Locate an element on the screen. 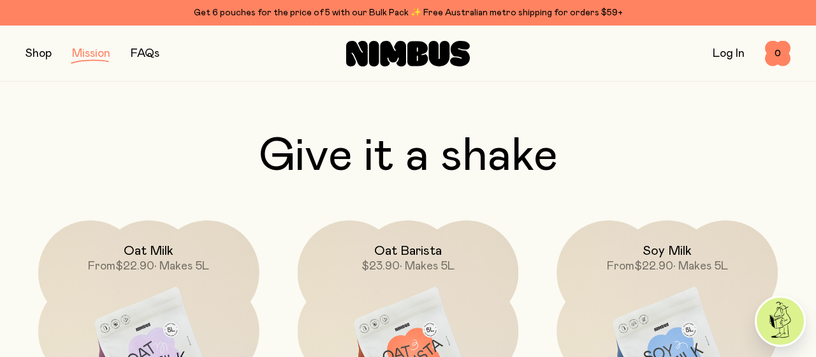 The image size is (816, 357). h2: Soy Milk is located at coordinates (667, 251).